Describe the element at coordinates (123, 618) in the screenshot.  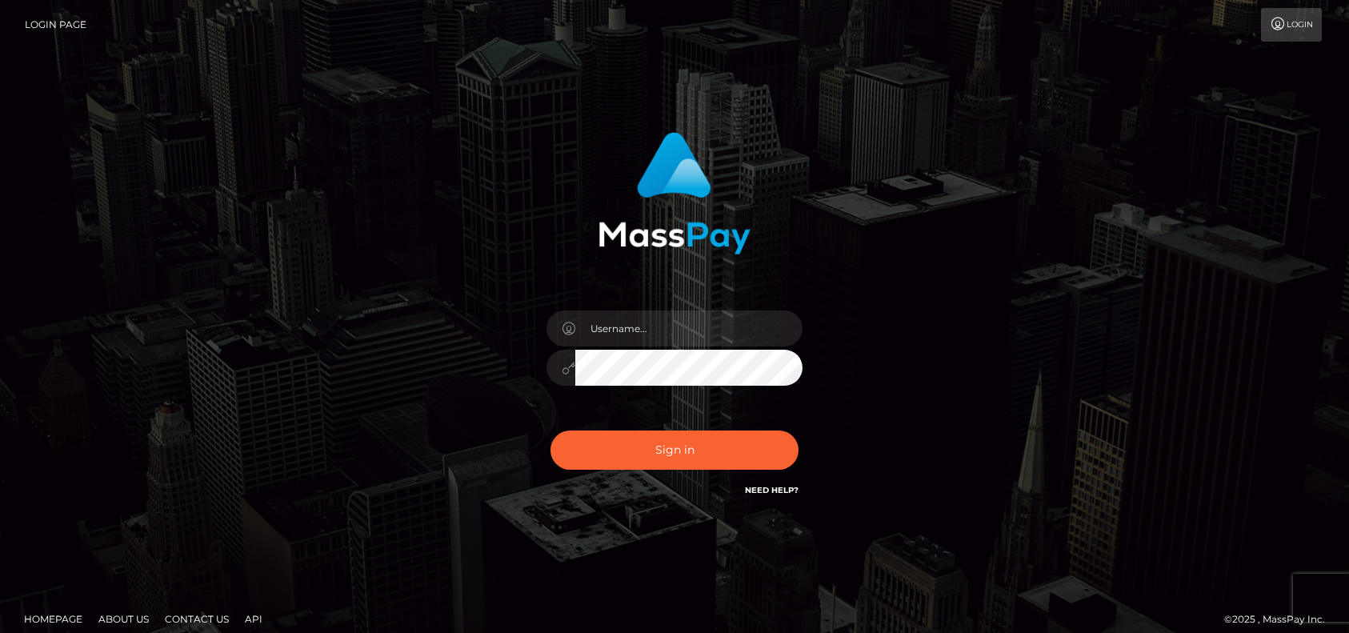
I see `a: About Us` at that location.